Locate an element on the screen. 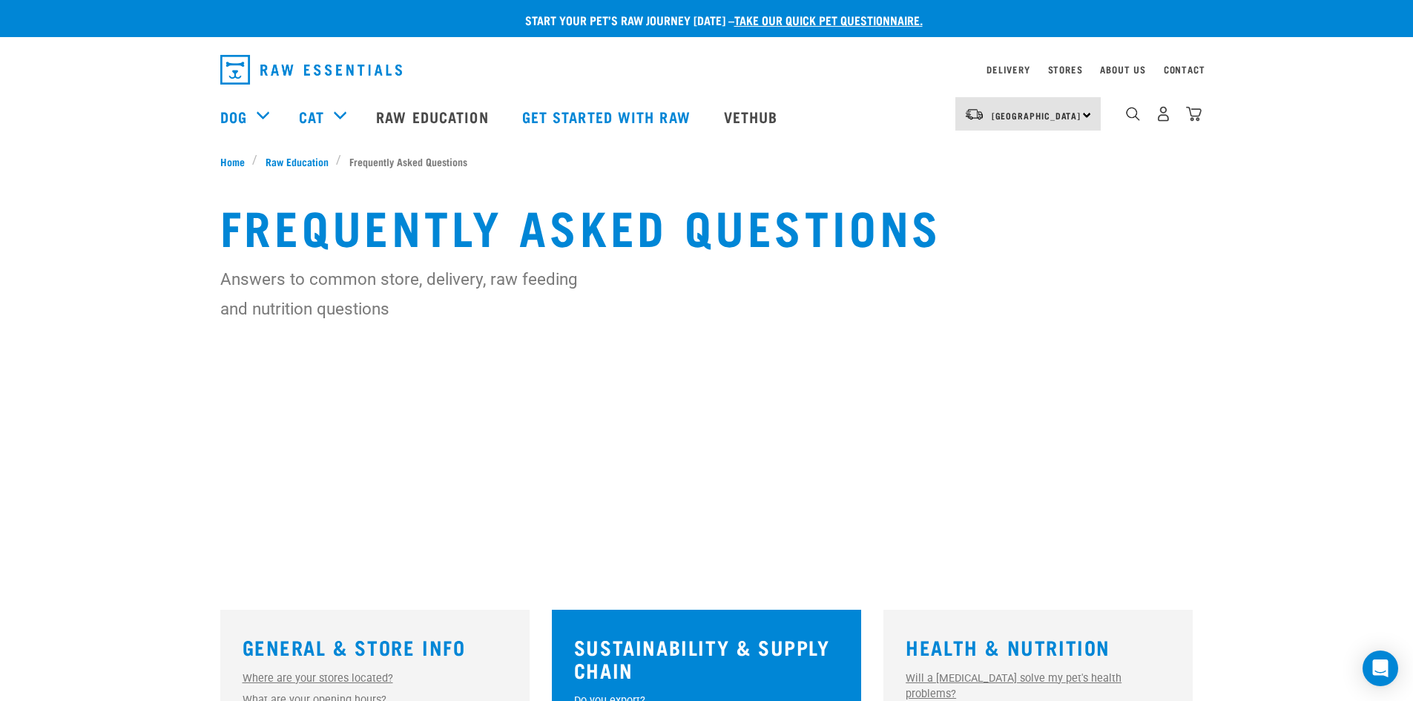  img: Raw Essentials Logo is located at coordinates (311, 70).